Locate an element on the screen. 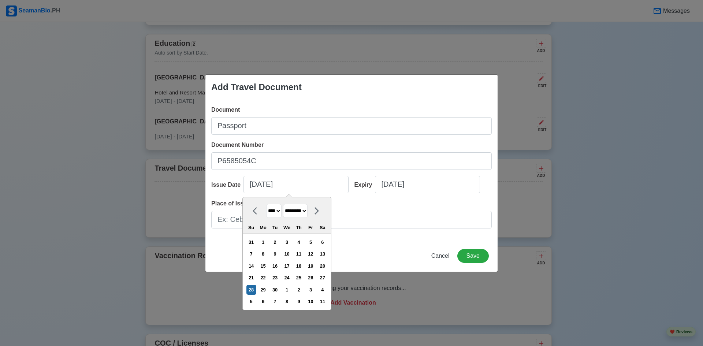  span: Cancel is located at coordinates (440, 255).